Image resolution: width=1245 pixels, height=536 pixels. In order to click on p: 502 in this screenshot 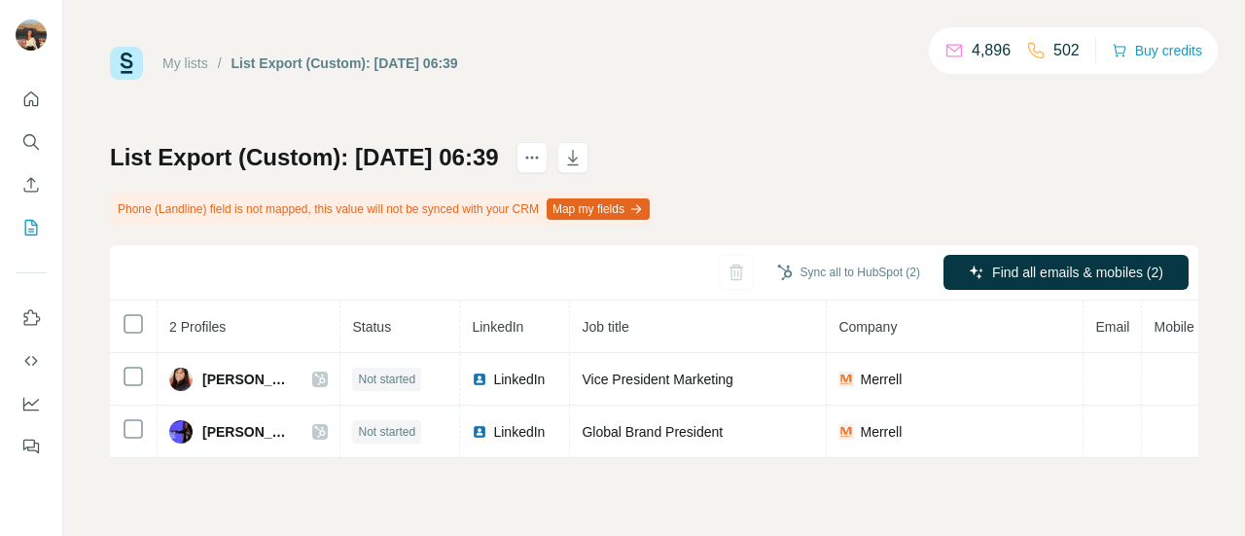, I will do `click(1066, 51)`.